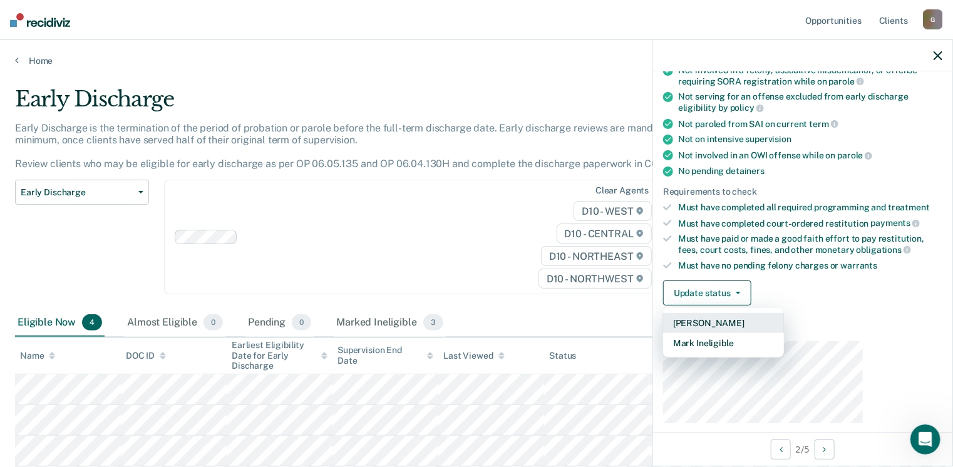 This screenshot has width=953, height=467. What do you see at coordinates (811, 102) in the screenshot?
I see `div: Not serving for an offense excluded from early discharge eligibility by` at bounding box center [811, 102].